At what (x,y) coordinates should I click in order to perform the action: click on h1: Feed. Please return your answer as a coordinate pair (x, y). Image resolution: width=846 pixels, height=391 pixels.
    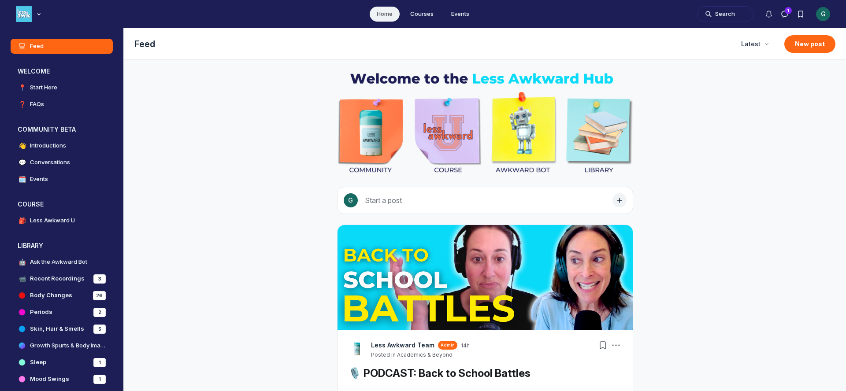
    Looking at the image, I should click on (432, 44).